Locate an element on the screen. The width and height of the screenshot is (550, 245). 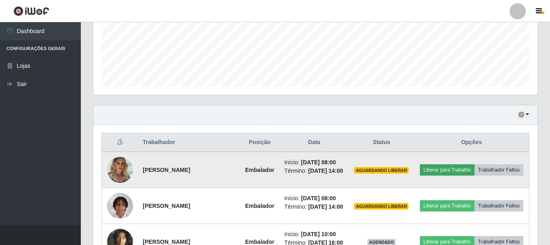
th: Posição is located at coordinates (260, 143).